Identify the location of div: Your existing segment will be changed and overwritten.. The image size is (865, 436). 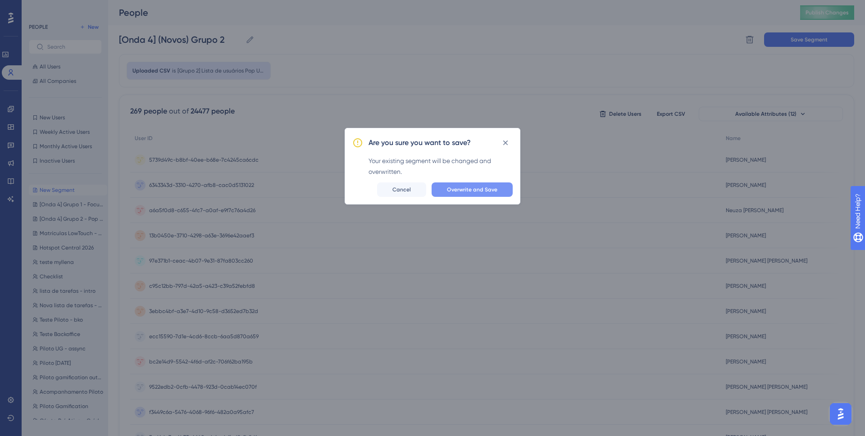
(441, 166).